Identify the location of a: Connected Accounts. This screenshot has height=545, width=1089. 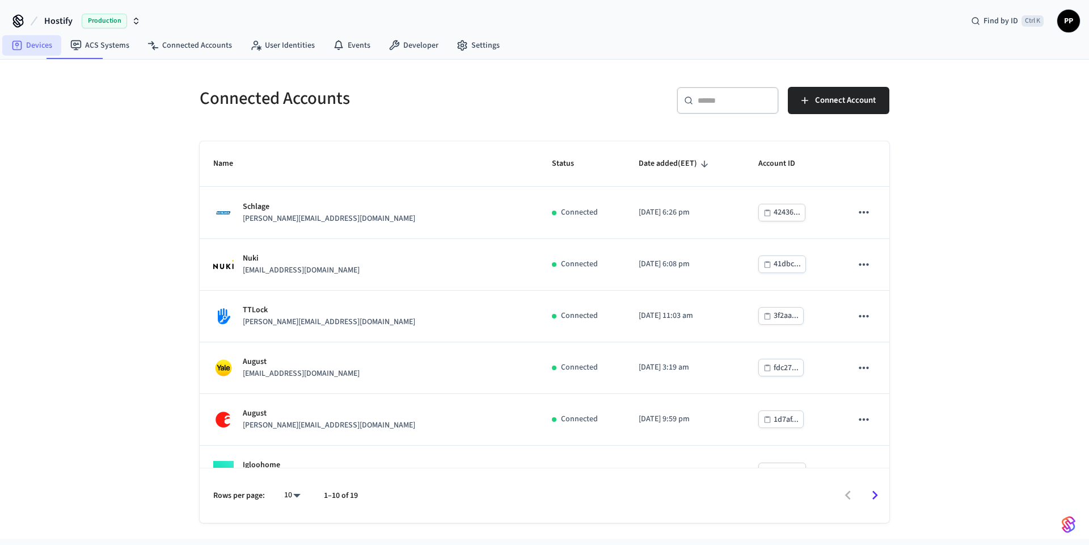
(189, 45).